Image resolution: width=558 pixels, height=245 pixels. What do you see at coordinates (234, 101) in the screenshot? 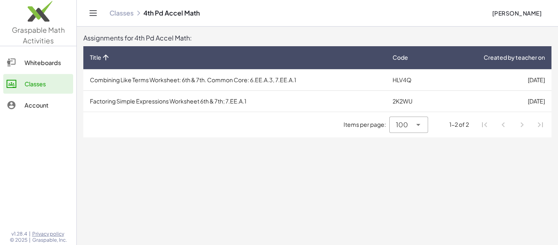
I see `td: Factoring Simple Expressions Worksheet 6th & 7th; 7.EE.A.1` at bounding box center [234, 101].